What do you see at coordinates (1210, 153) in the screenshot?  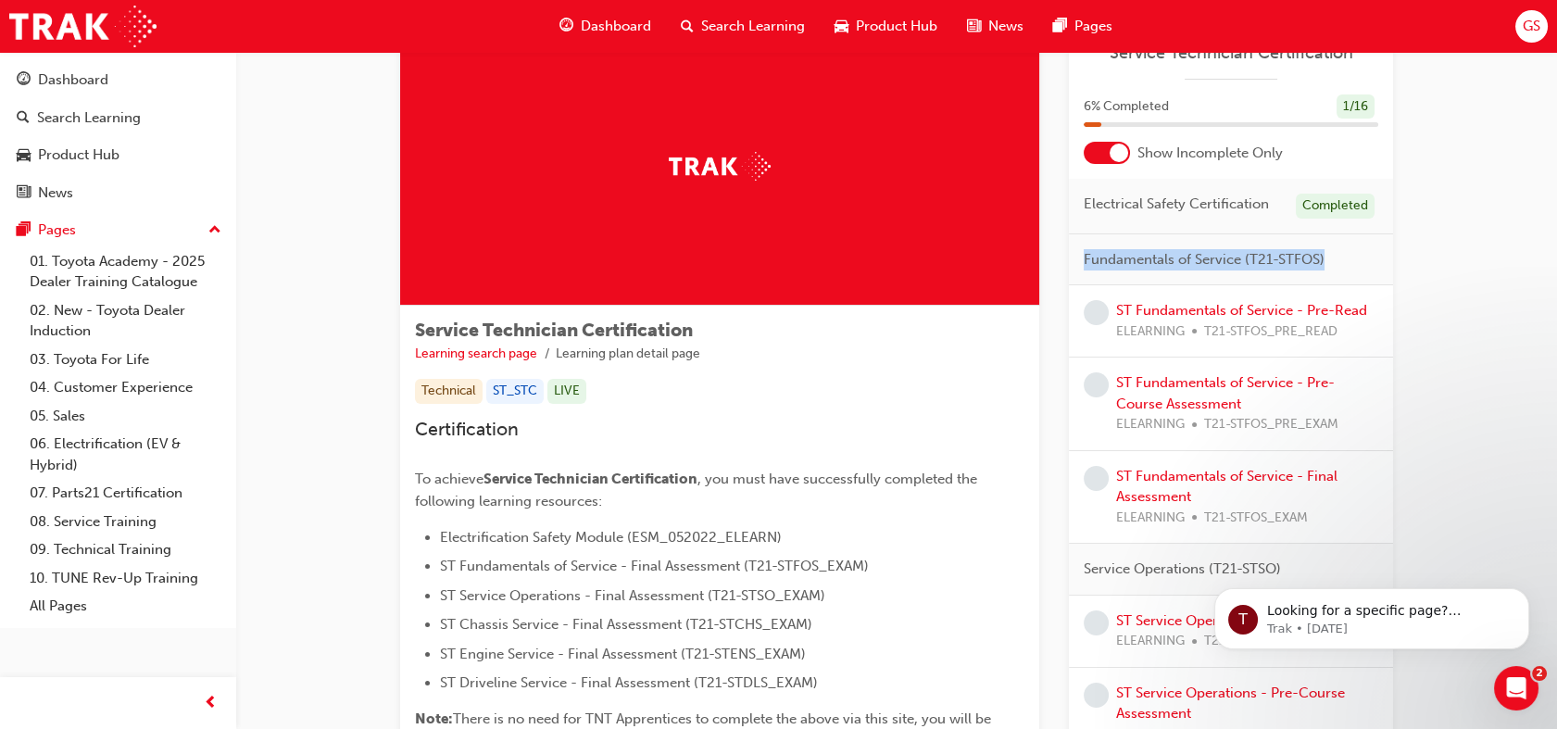 I see `span: Show Incomplete Only` at bounding box center [1210, 153].